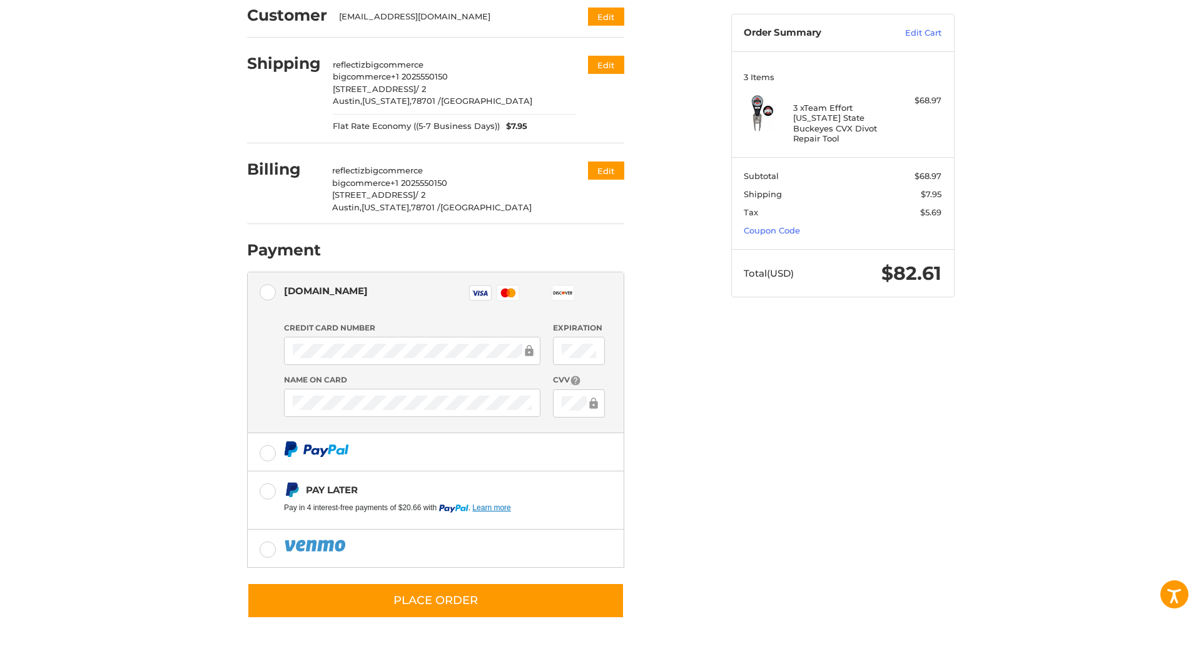  I want to click on h3: 3 Items, so click(843, 77).